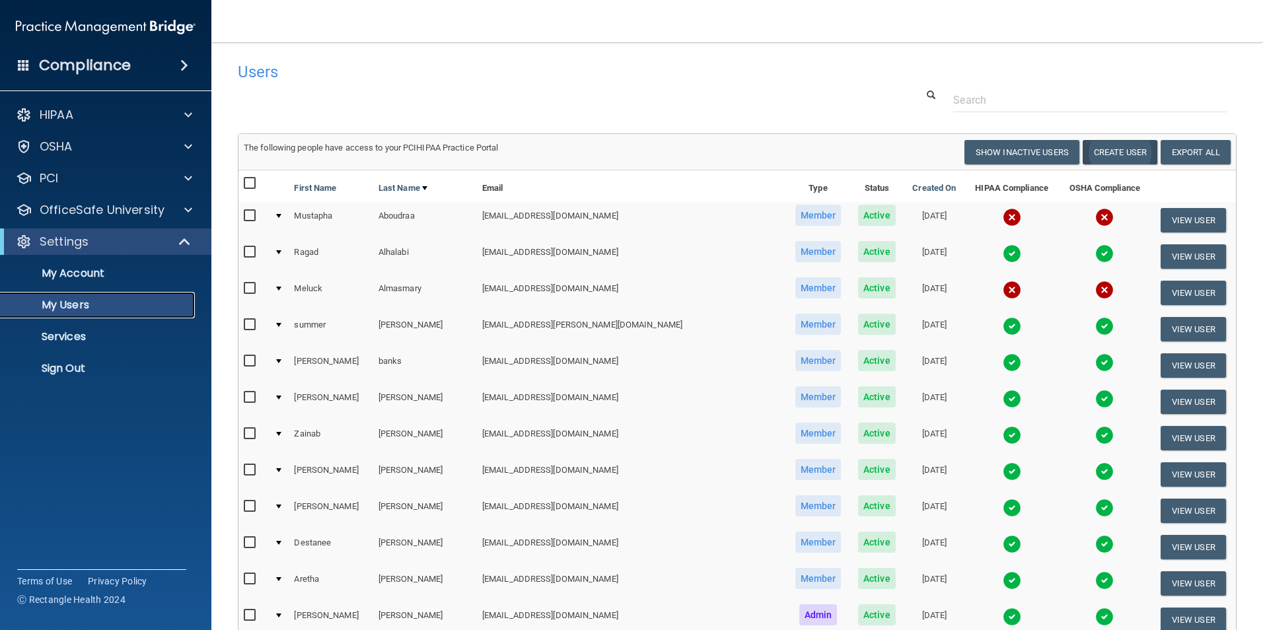  I want to click on img: PMB logo, so click(106, 27).